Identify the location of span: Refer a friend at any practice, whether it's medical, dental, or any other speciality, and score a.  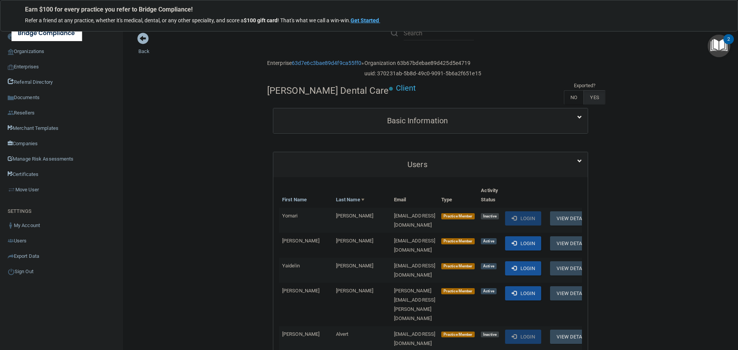
(134, 20).